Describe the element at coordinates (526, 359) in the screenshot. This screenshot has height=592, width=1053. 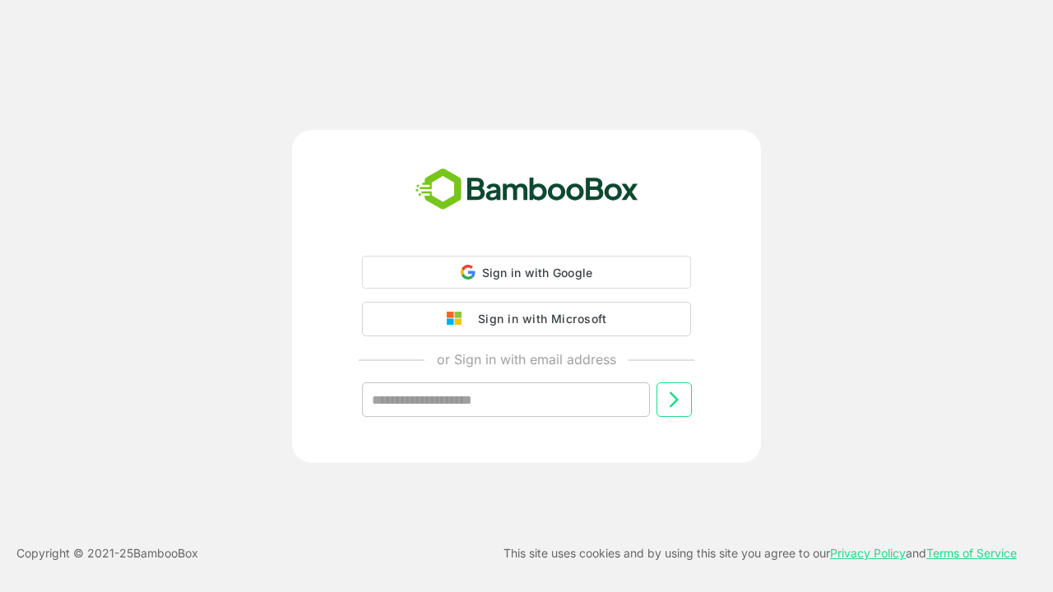
I see `p: or Sign in with email address` at that location.